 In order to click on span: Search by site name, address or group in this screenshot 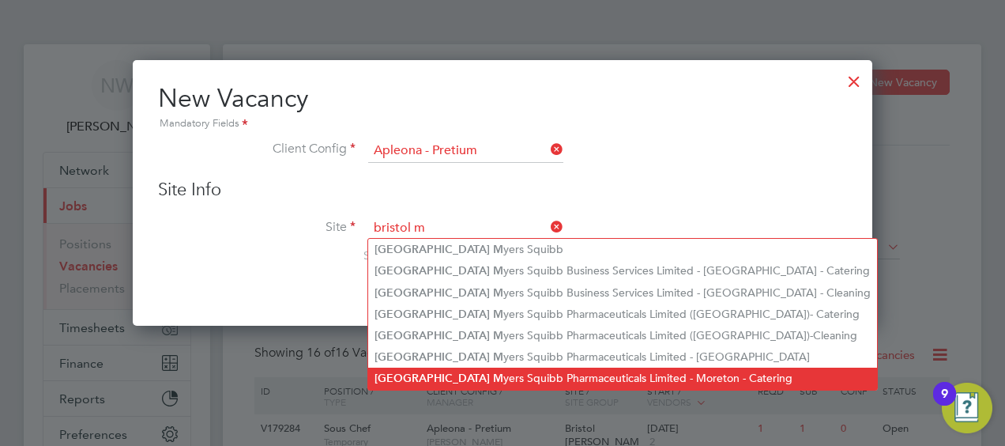, I will do `click(461, 255)`.